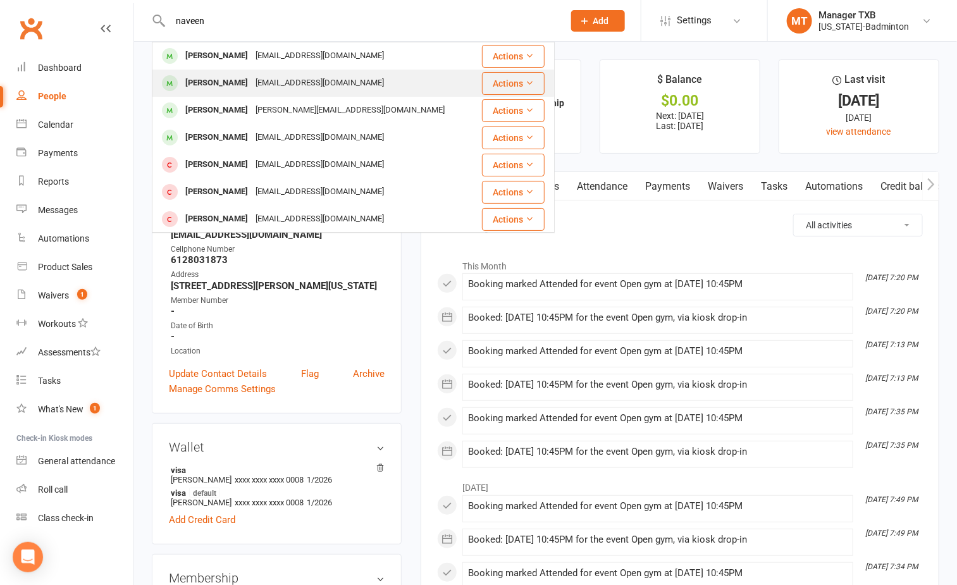 The width and height of the screenshot is (957, 585). Describe the element at coordinates (58, 210) in the screenshot. I see `div: Messages` at that location.